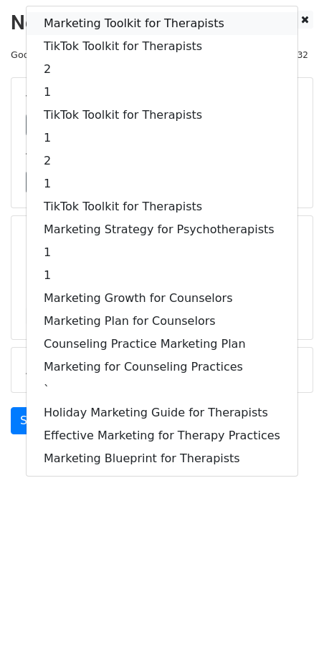  What do you see at coordinates (162, 230) in the screenshot?
I see `a: Marketing Strategy for Psychotherapists` at bounding box center [162, 230].